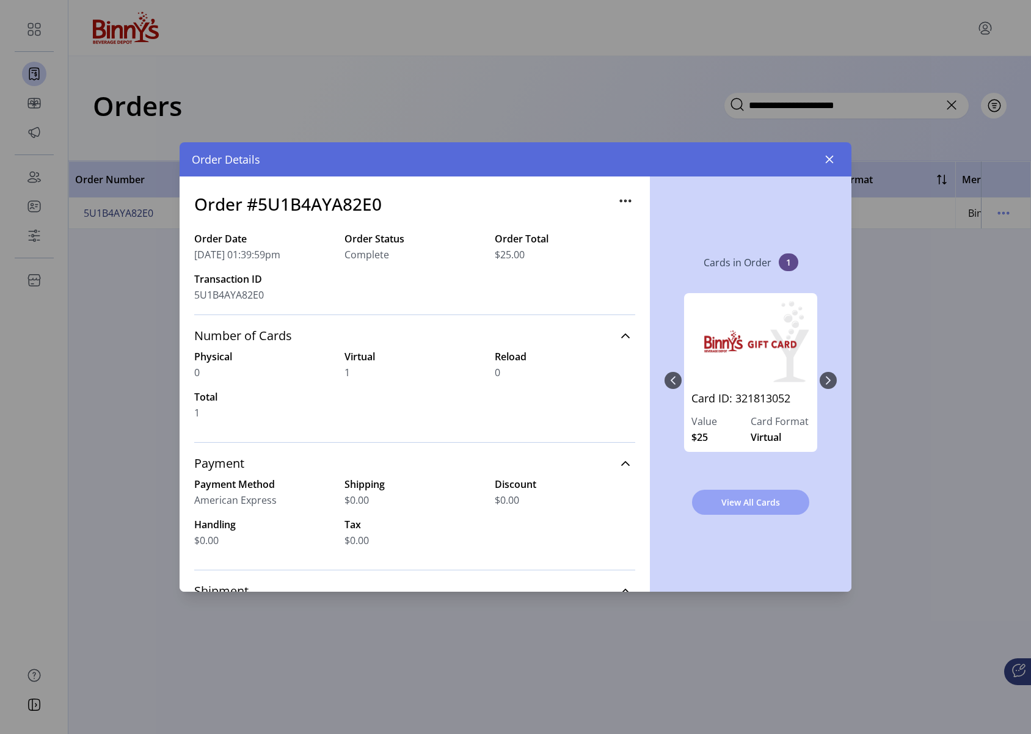 The image size is (1031, 734). What do you see at coordinates (366, 255) in the screenshot?
I see `span: Complete` at bounding box center [366, 255].